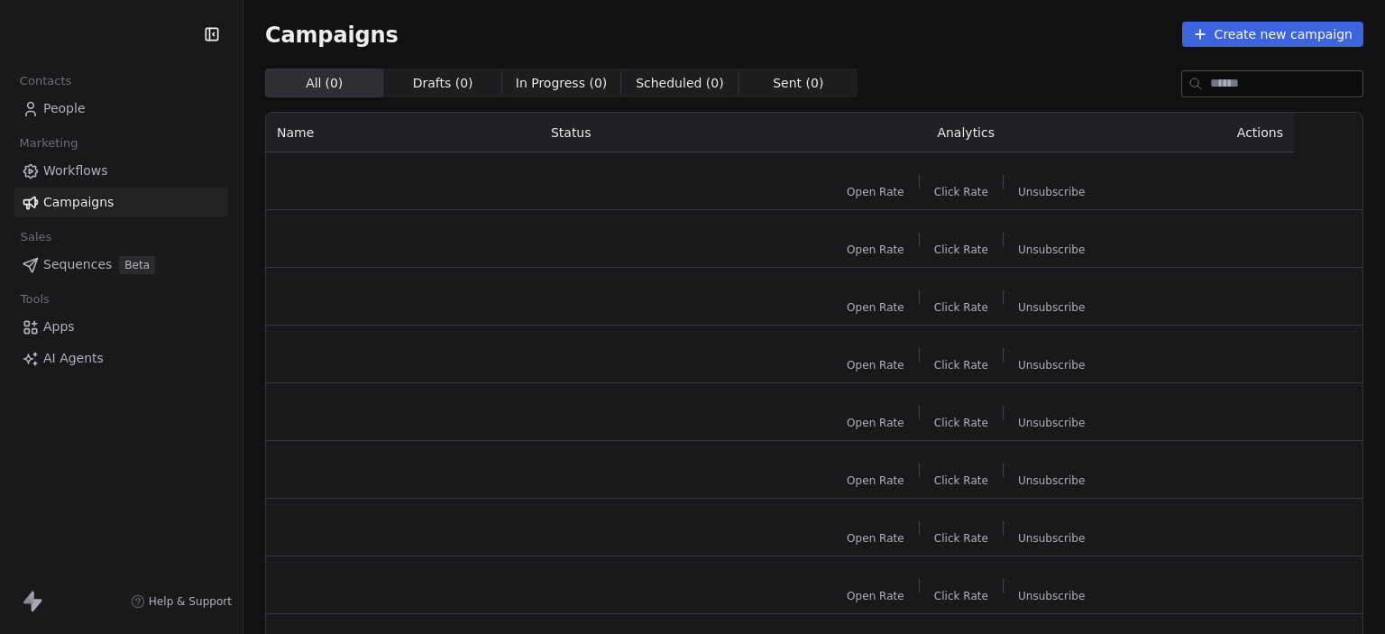  Describe the element at coordinates (121, 170) in the screenshot. I see `a: Workflows` at that location.